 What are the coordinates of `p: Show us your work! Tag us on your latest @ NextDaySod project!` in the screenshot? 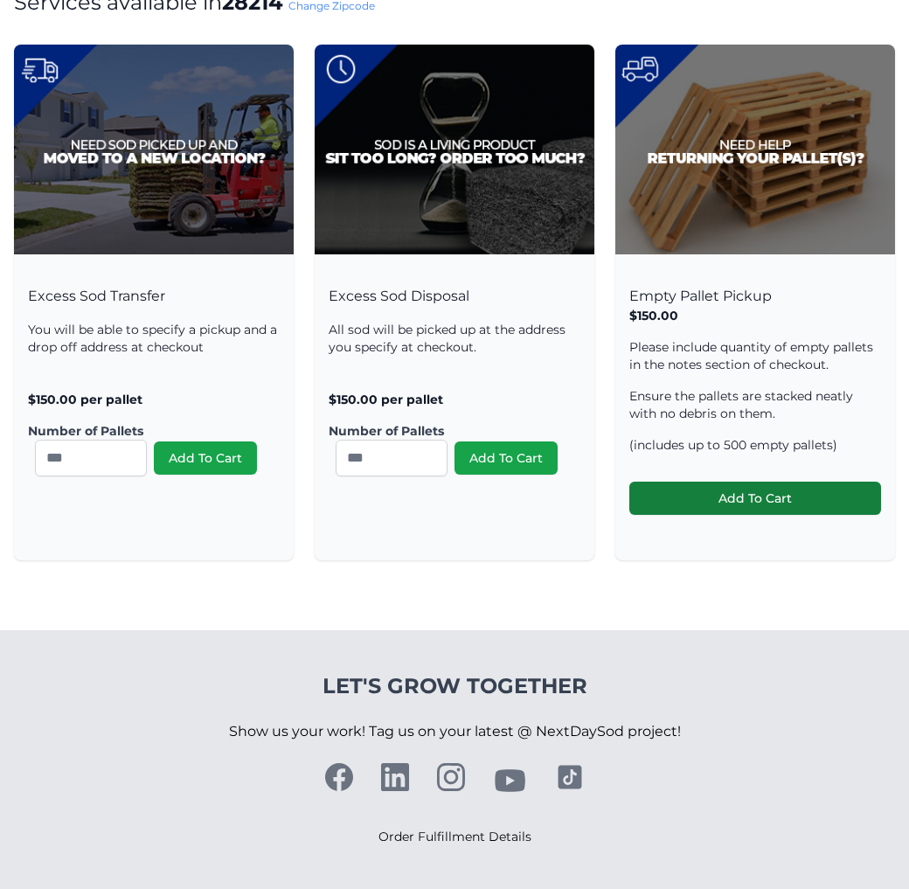 It's located at (454, 732).